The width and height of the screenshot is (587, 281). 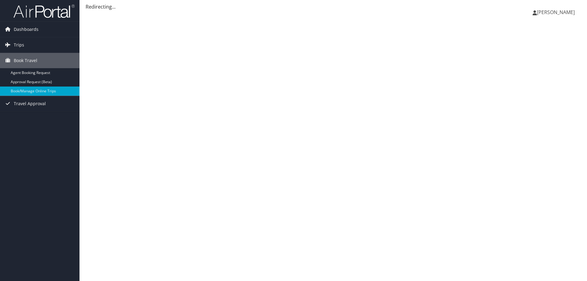 I want to click on div: Redirecting..., so click(x=333, y=7).